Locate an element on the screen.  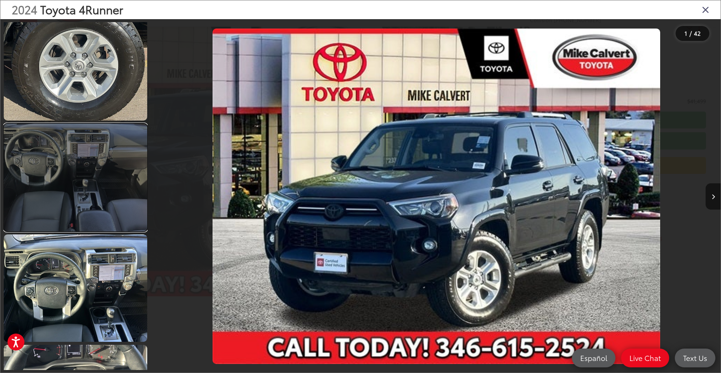
span: 1 is located at coordinates (686, 33).